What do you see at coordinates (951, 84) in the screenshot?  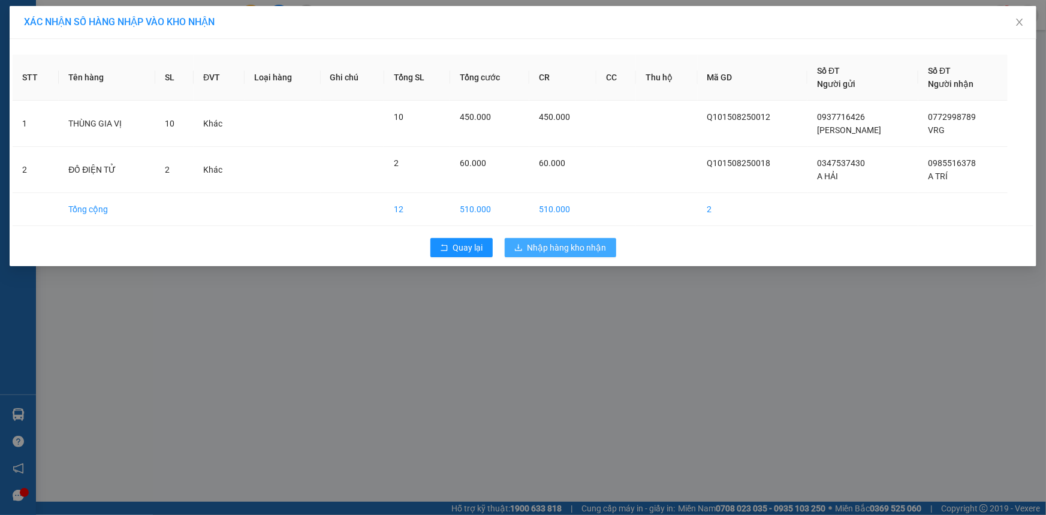 I see `span: Người nhận` at bounding box center [951, 84].